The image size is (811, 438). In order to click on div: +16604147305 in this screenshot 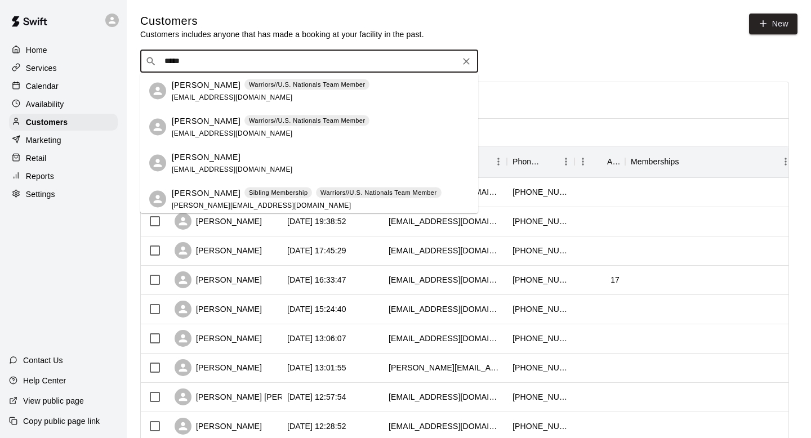, I will do `click(541, 427)`.